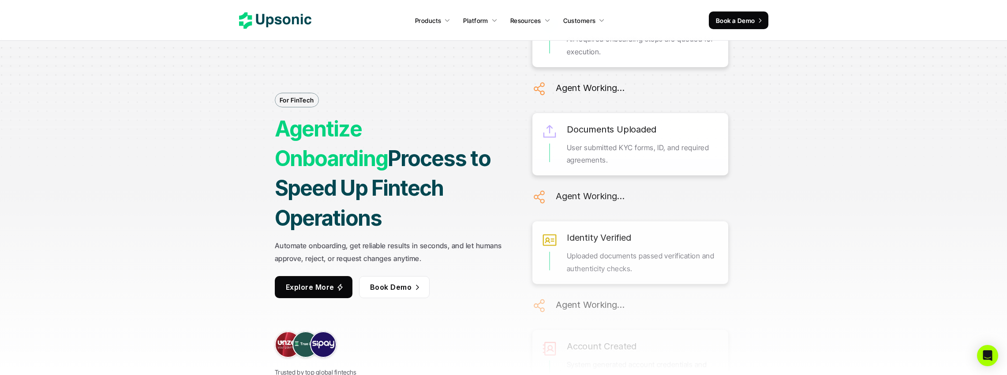 Image resolution: width=1007 pixels, height=375 pixels. Describe the element at coordinates (526, 20) in the screenshot. I see `p: Resources` at that location.